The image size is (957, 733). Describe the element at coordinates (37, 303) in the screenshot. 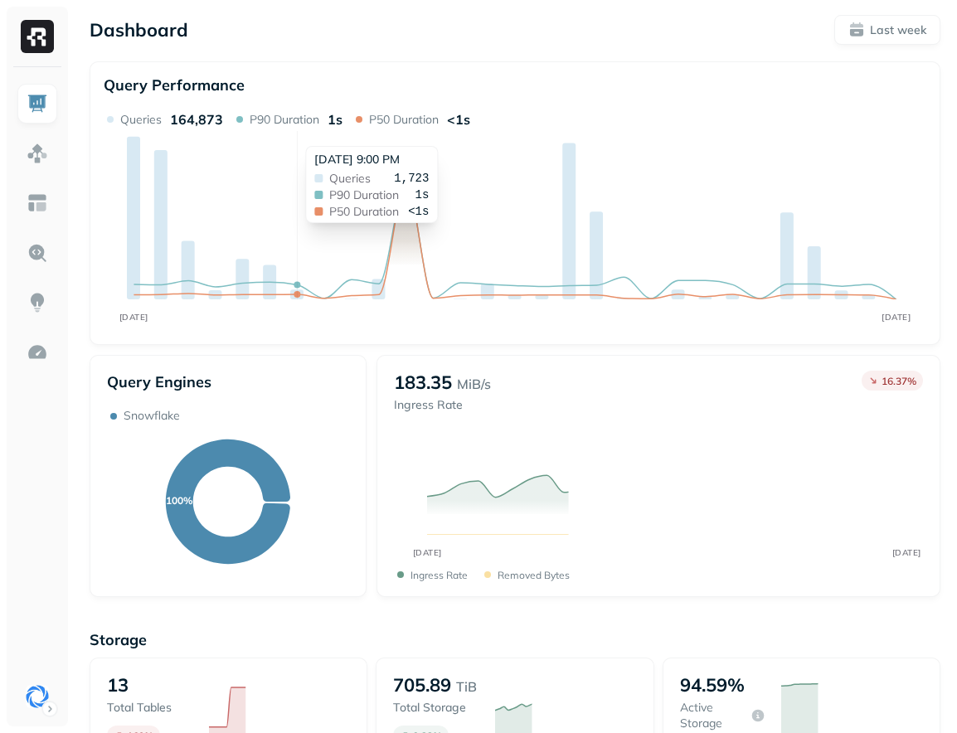

I see `img: Insights` at that location.